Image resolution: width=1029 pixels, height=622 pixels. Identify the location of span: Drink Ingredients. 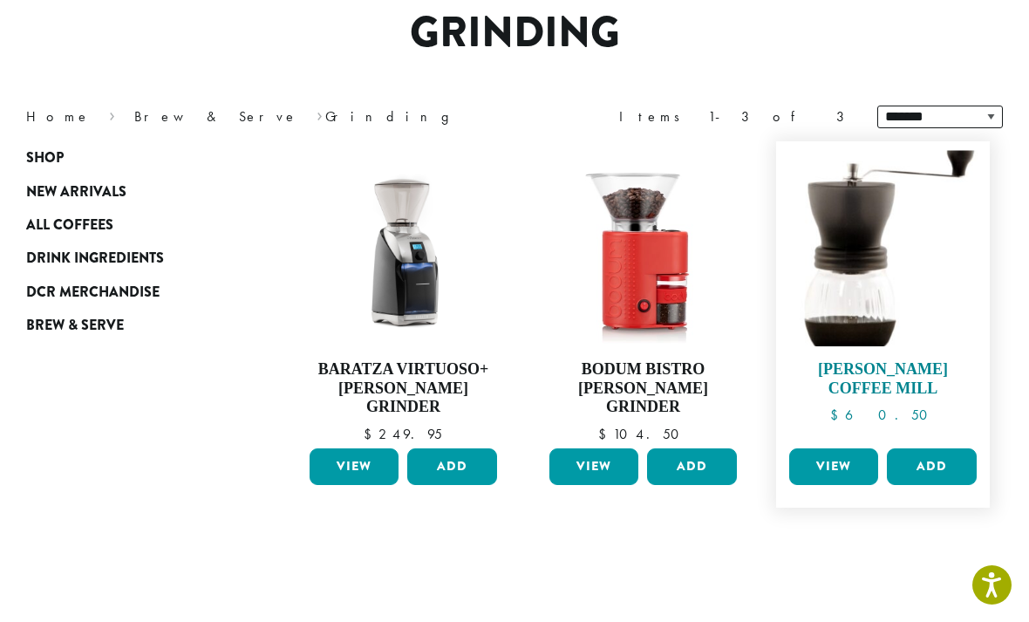
(95, 259).